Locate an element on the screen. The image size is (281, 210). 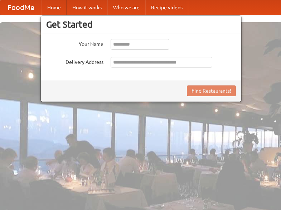
label: Your Name is located at coordinates (75, 43).